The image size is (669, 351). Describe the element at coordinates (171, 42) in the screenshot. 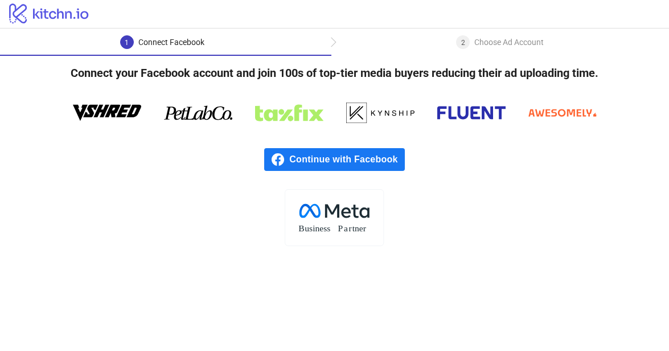

I see `div: Connect Facebook` at that location.